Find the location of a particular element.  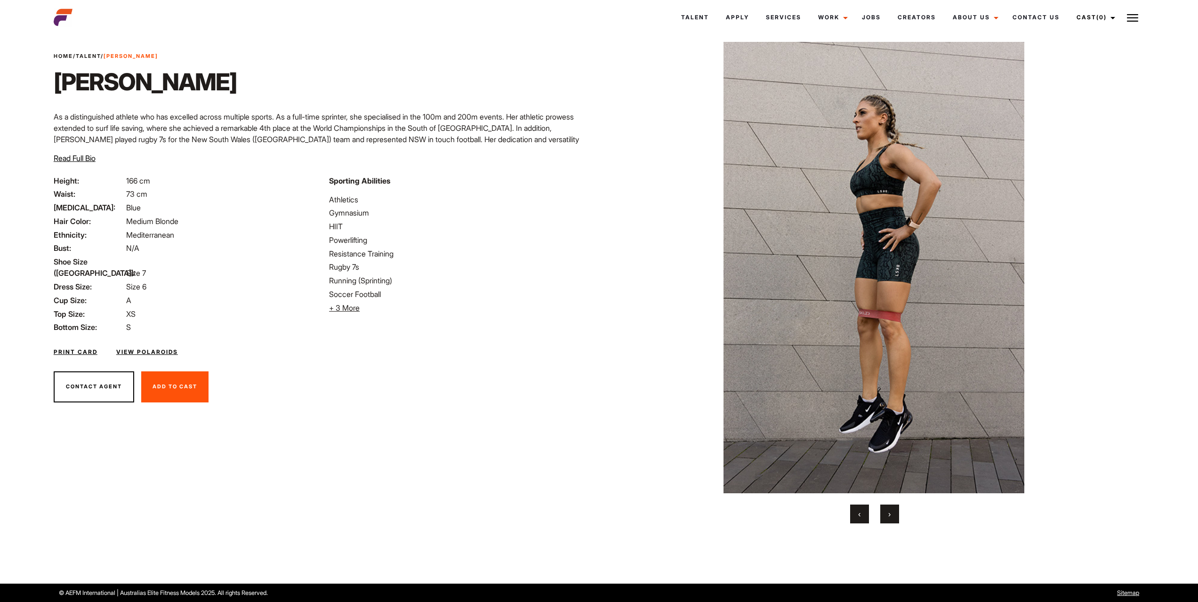

a: Services is located at coordinates (783, 17).